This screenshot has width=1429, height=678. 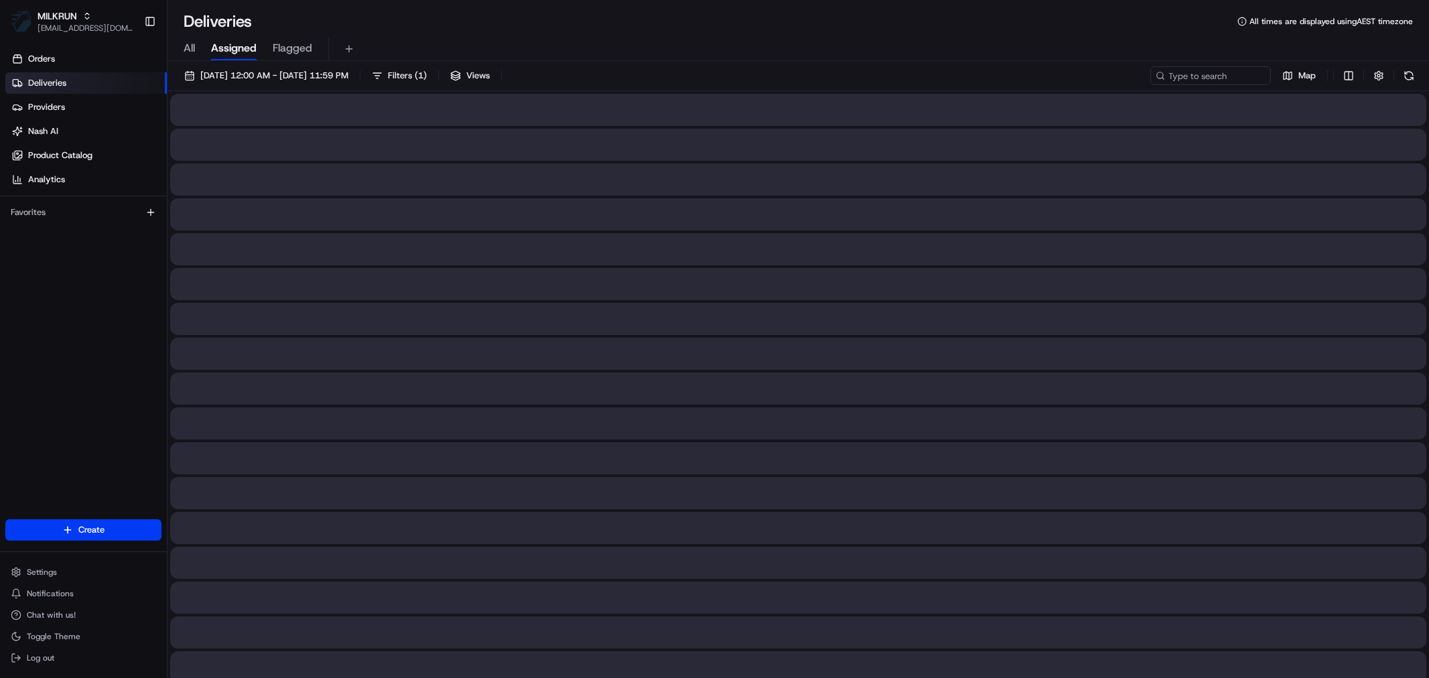 What do you see at coordinates (1299, 76) in the screenshot?
I see `button: Map` at bounding box center [1299, 76].